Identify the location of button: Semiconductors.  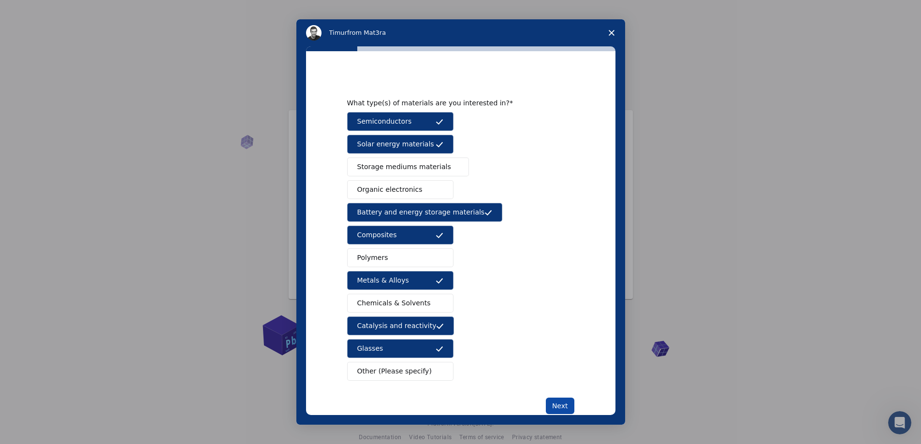
(400, 121).